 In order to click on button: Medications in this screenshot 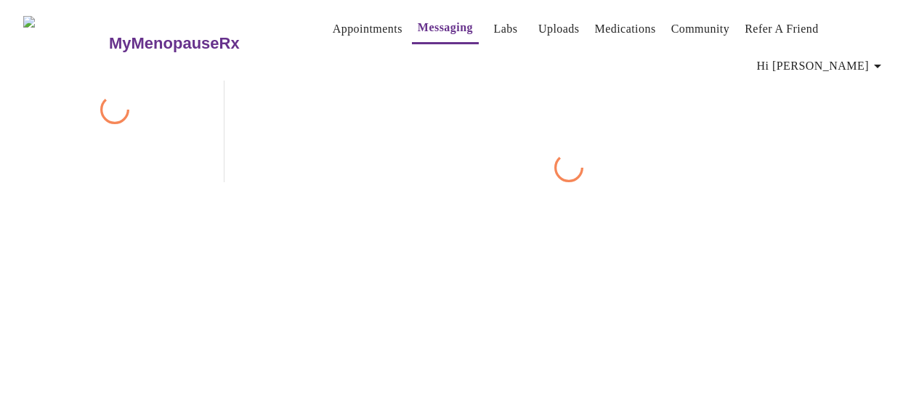, I will do `click(626, 29)`.